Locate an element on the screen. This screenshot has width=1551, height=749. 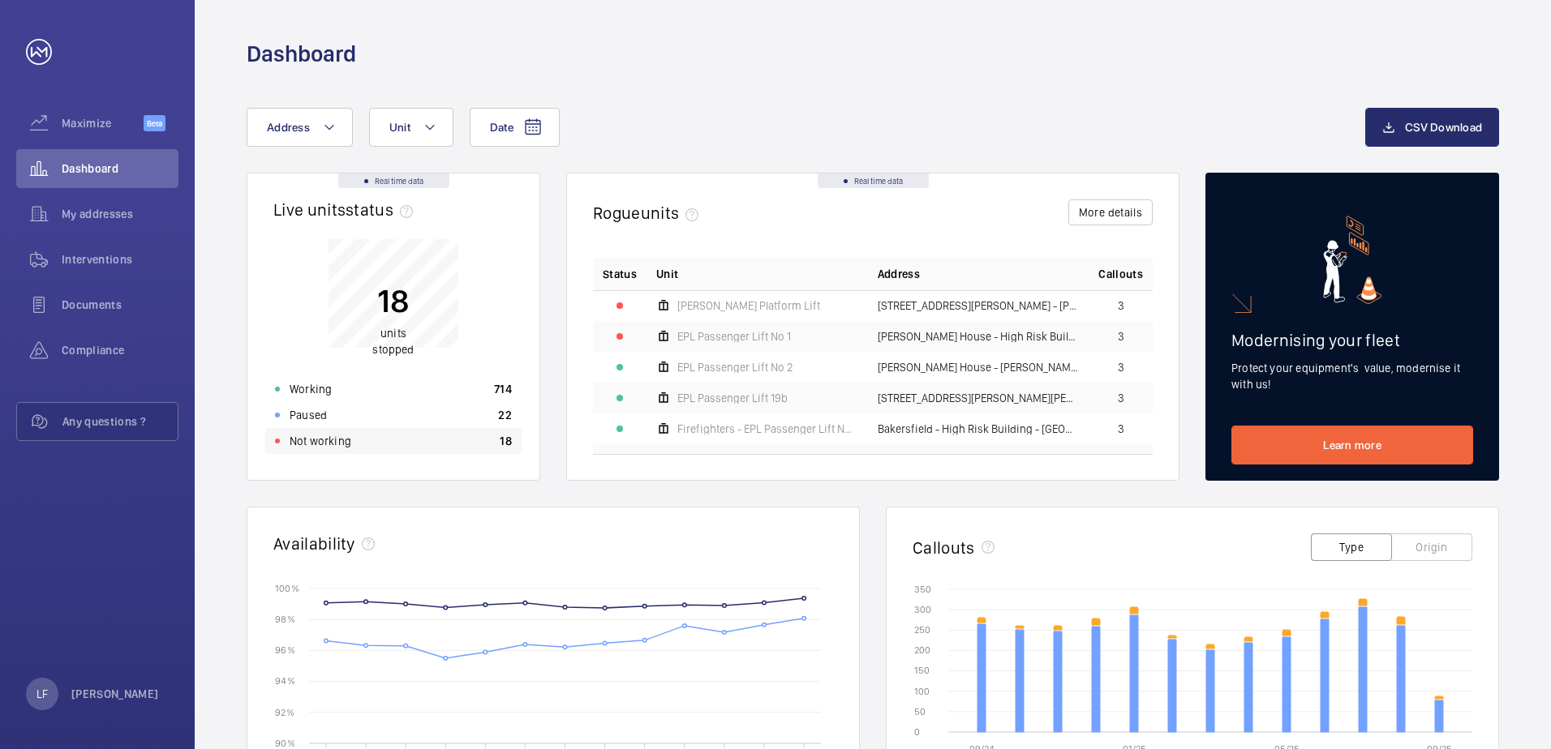
span: Documents is located at coordinates (120, 305).